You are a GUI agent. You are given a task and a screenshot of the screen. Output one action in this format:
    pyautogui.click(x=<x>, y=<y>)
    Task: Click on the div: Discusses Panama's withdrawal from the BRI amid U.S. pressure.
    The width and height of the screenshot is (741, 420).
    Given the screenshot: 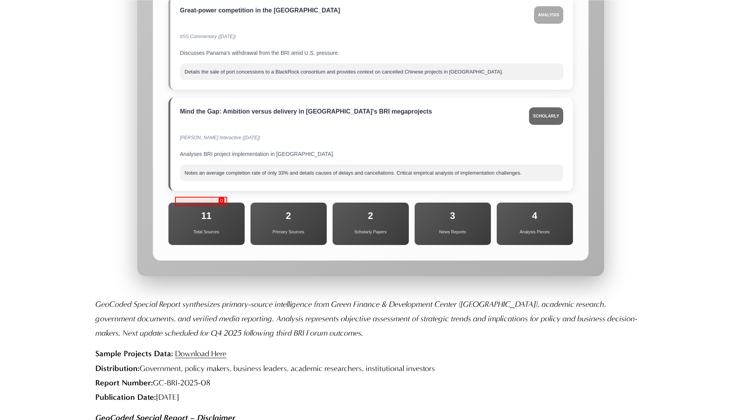 What is the action you would take?
    pyautogui.click(x=371, y=53)
    